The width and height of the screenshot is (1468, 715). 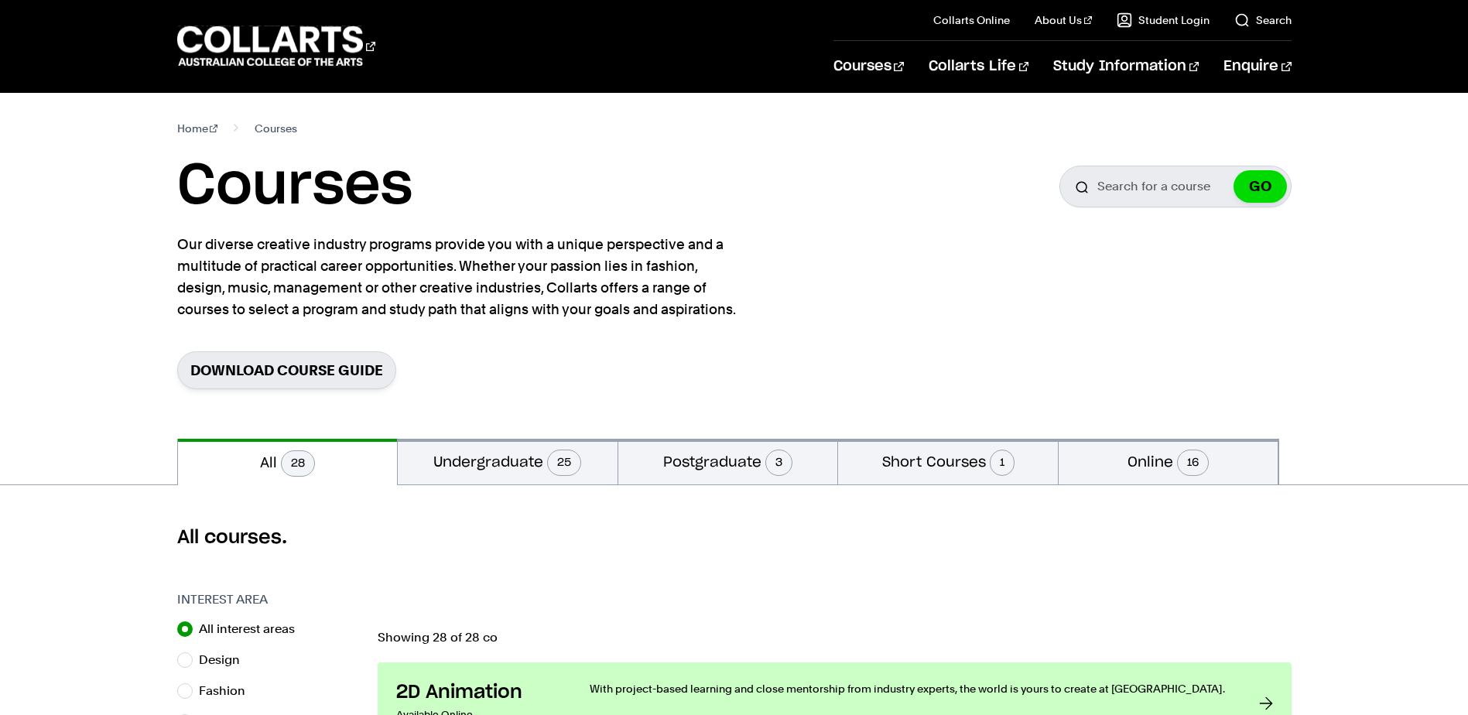 What do you see at coordinates (728, 461) in the screenshot?
I see `button: Postgraduate3` at bounding box center [728, 461].